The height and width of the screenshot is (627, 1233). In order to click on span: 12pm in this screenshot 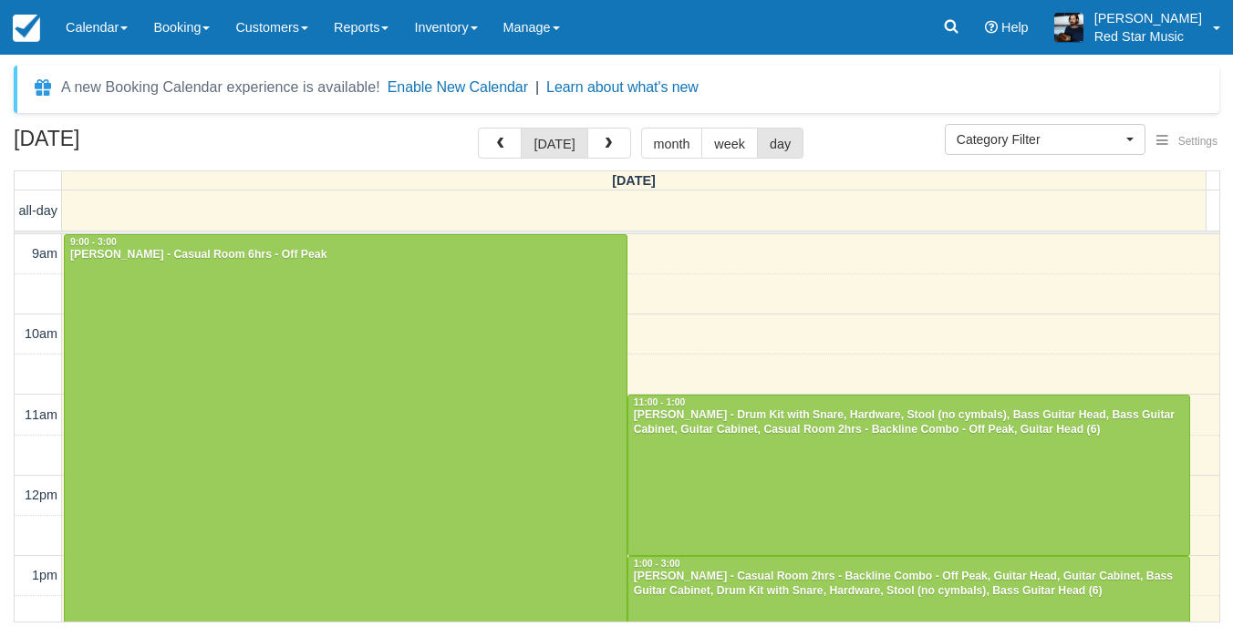, I will do `click(41, 495)`.